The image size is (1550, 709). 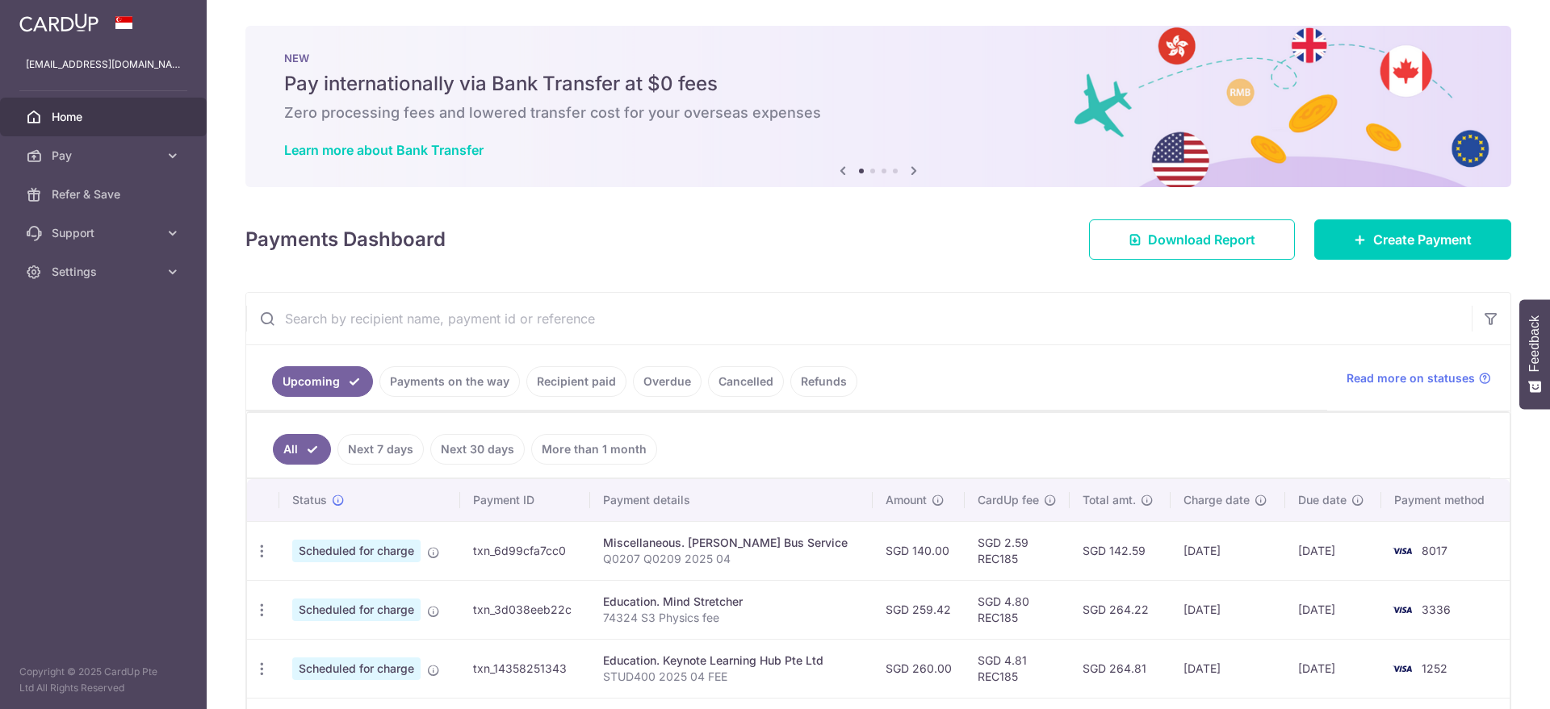 I want to click on p: NEW, so click(x=878, y=58).